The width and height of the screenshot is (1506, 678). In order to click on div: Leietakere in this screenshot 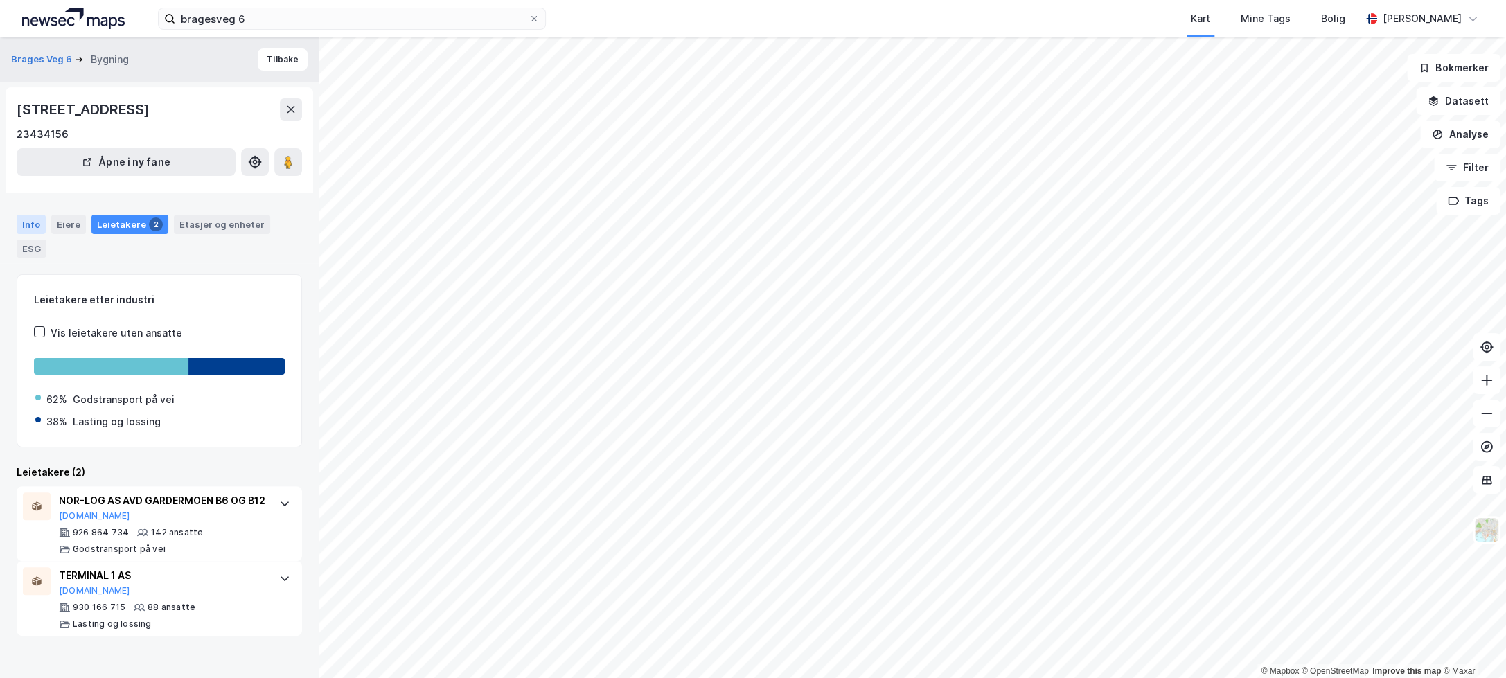, I will do `click(130, 224)`.